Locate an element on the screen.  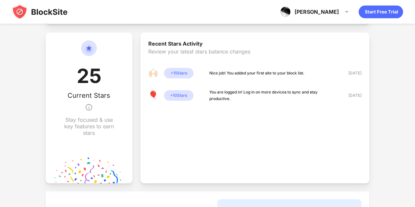
img: circle-star.svg is located at coordinates (89, 52).